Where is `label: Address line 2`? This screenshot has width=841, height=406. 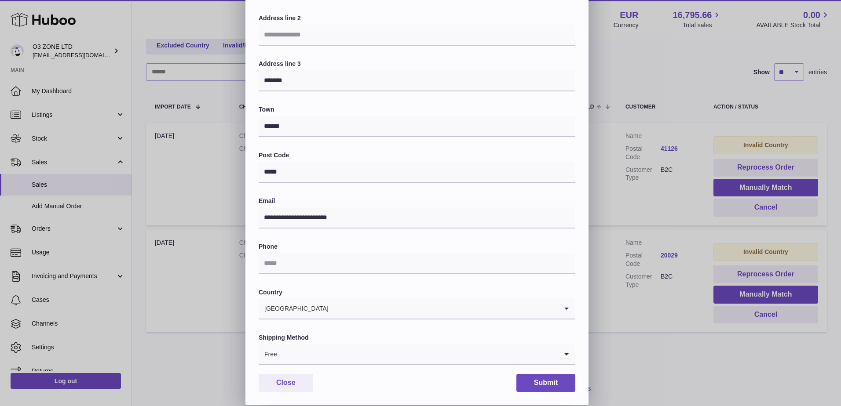
label: Address line 2 is located at coordinates (417, 18).